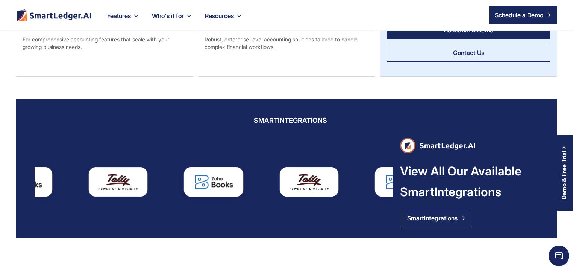 Image resolution: width=573 pixels, height=270 pixels. I want to click on div: Contact Us, so click(469, 53).